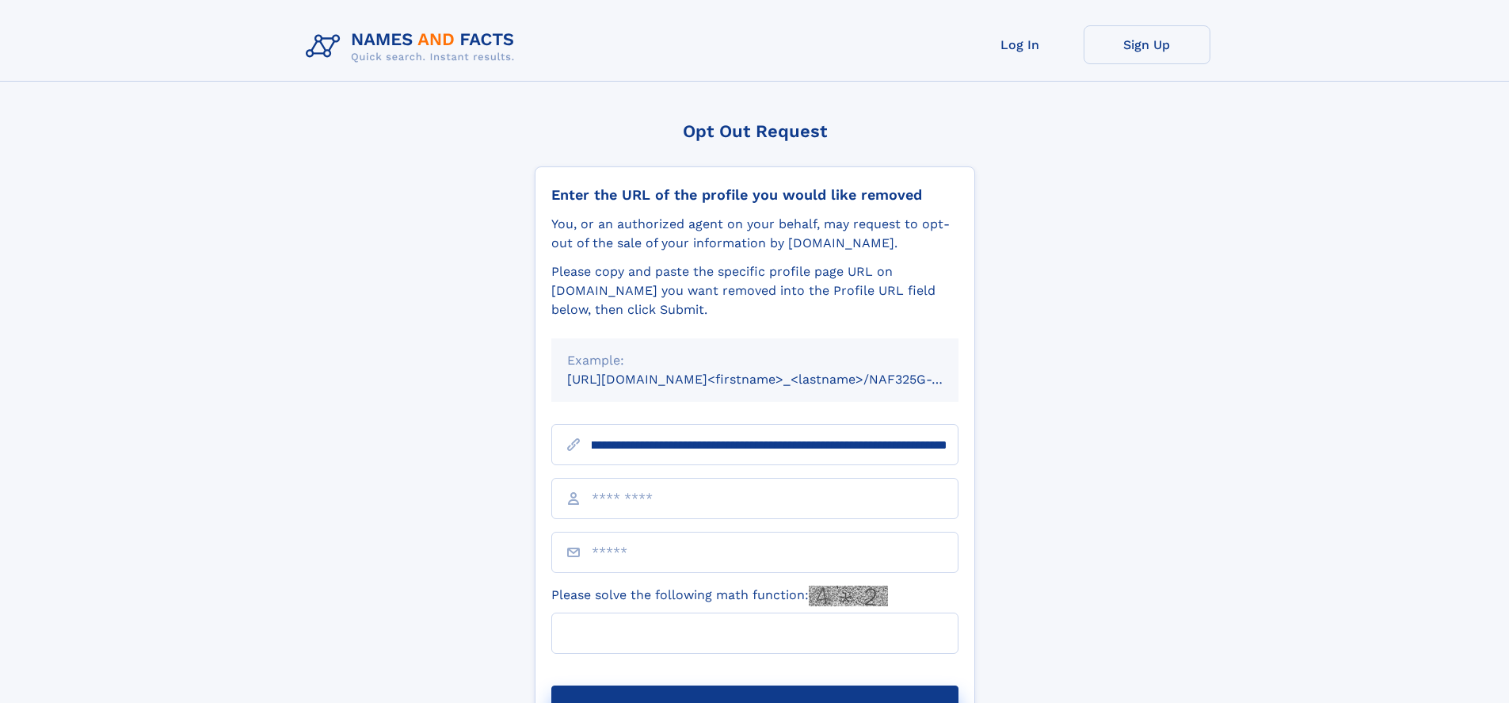  I want to click on div: You, or an authorized agent on your behalf, may request to opt-out of the sale of your informatio..., so click(755, 234).